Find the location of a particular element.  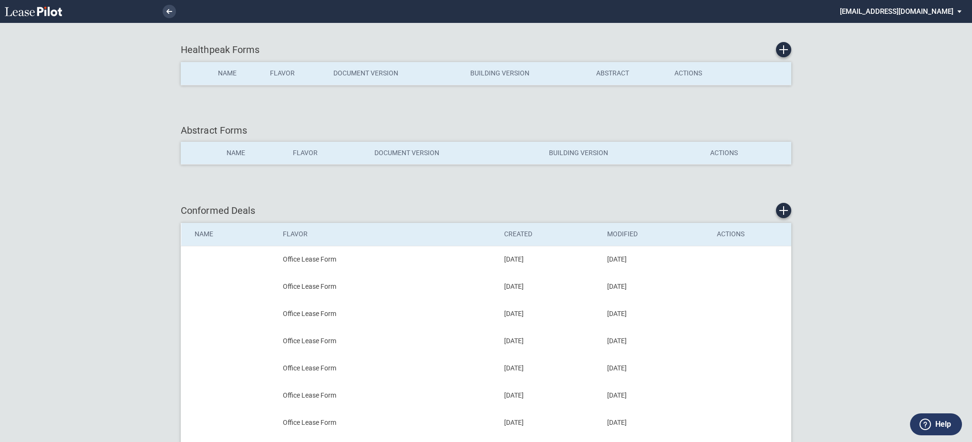

label: Help is located at coordinates (943, 424).